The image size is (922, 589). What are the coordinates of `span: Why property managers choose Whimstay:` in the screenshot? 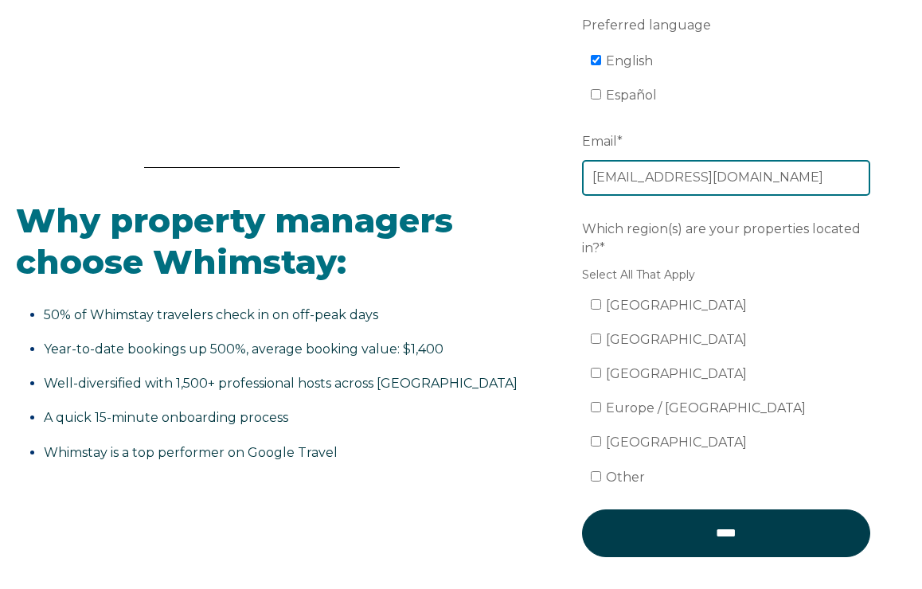 It's located at (234, 241).